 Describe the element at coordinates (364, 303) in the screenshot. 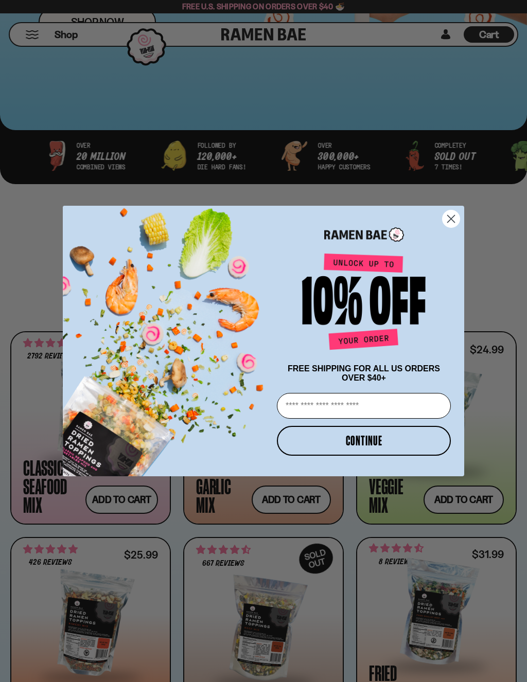

I see `img: Unlock up to 10% off` at that location.